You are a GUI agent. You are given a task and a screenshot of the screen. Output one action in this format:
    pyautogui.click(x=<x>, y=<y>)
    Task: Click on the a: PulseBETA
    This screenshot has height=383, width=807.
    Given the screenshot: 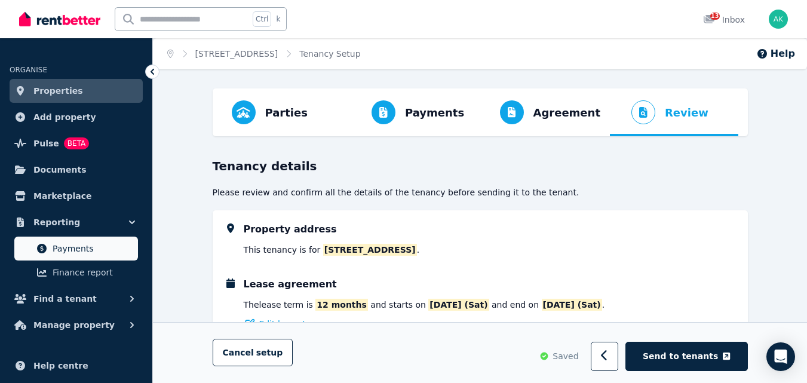 What is the action you would take?
    pyautogui.click(x=76, y=143)
    